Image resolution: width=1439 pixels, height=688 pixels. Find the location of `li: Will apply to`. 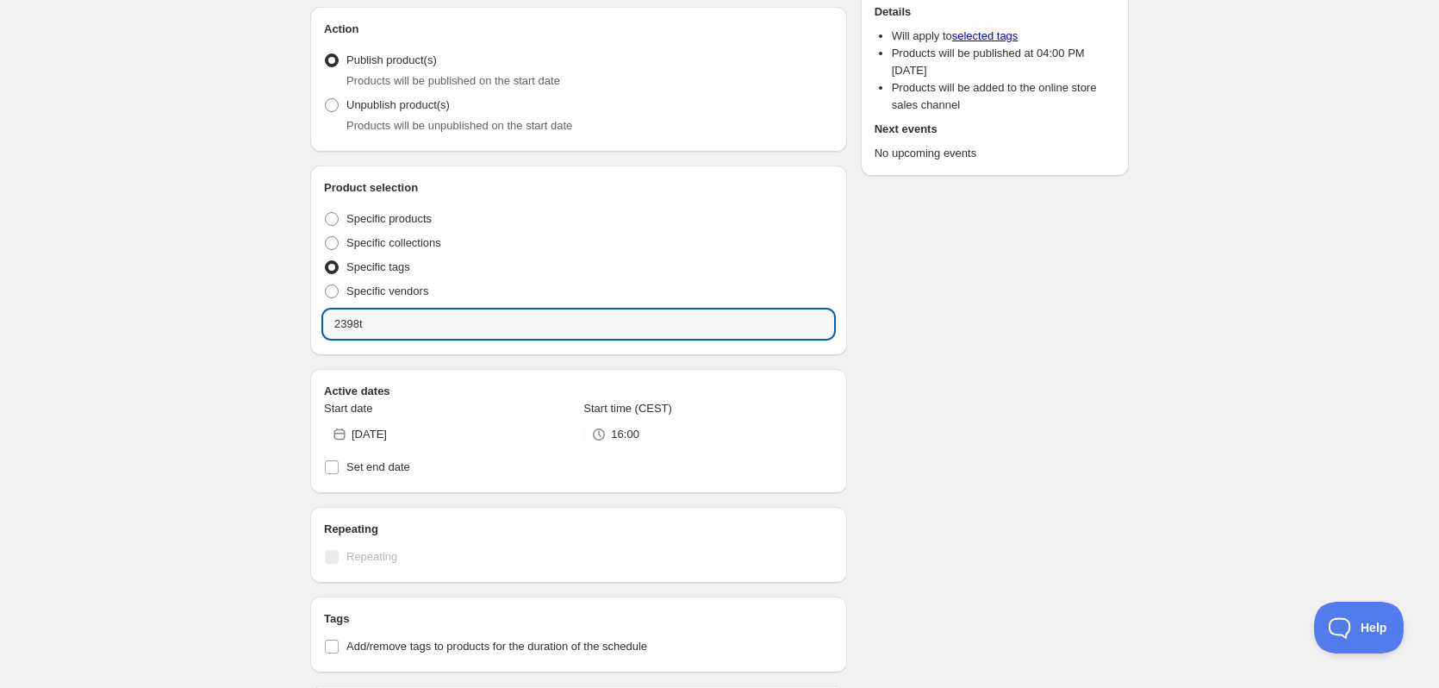

li: Will apply to is located at coordinates (1003, 36).